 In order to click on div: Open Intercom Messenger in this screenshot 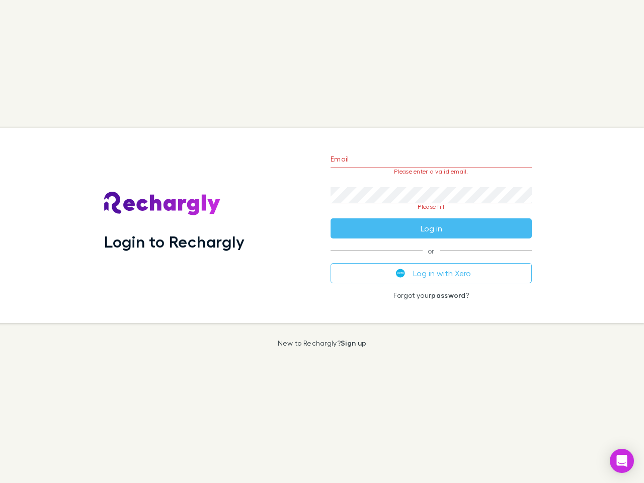, I will do `click(621, 461)`.